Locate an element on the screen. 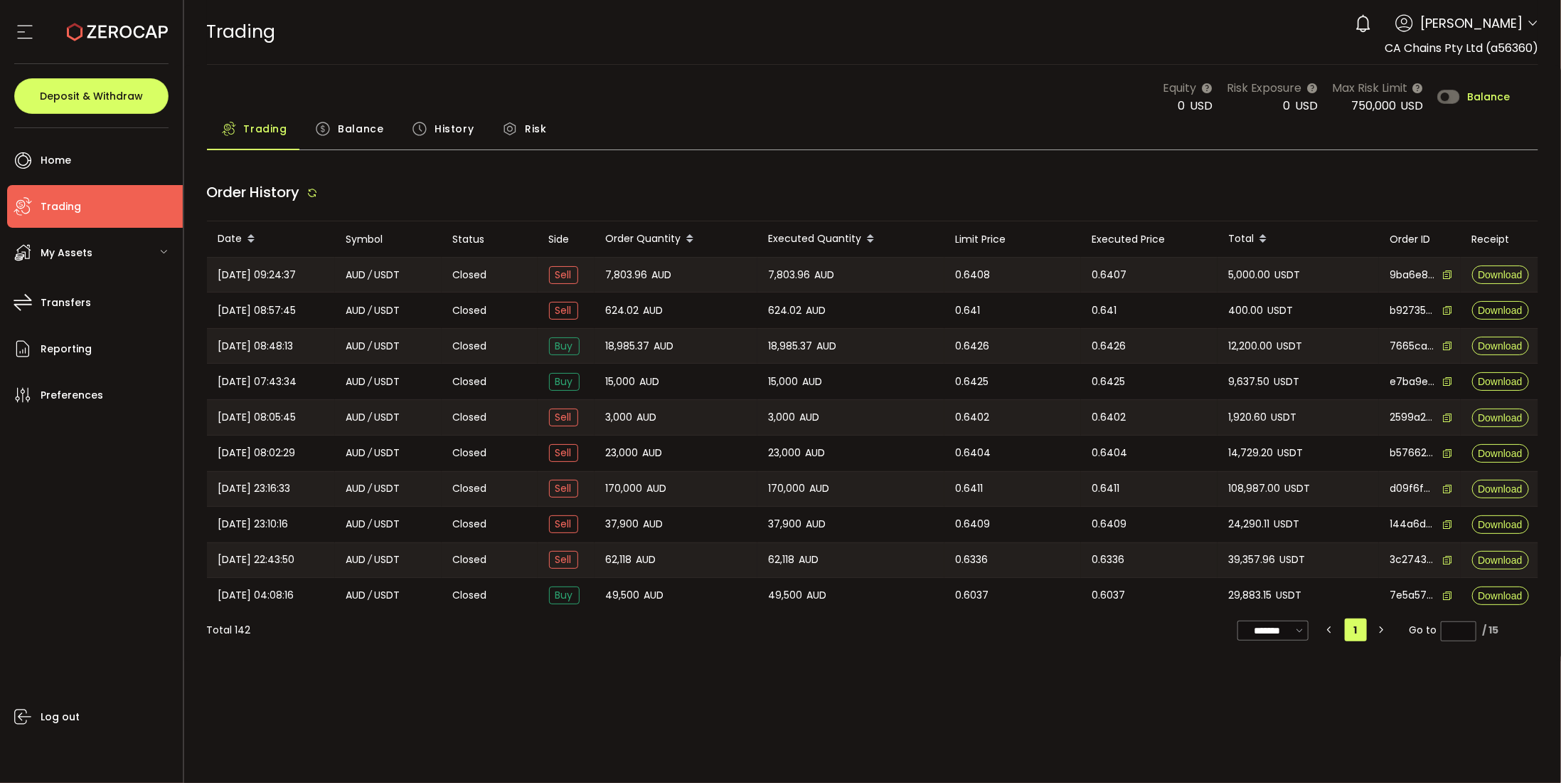 This screenshot has width=1561, height=783. span: Home is located at coordinates (55, 160).